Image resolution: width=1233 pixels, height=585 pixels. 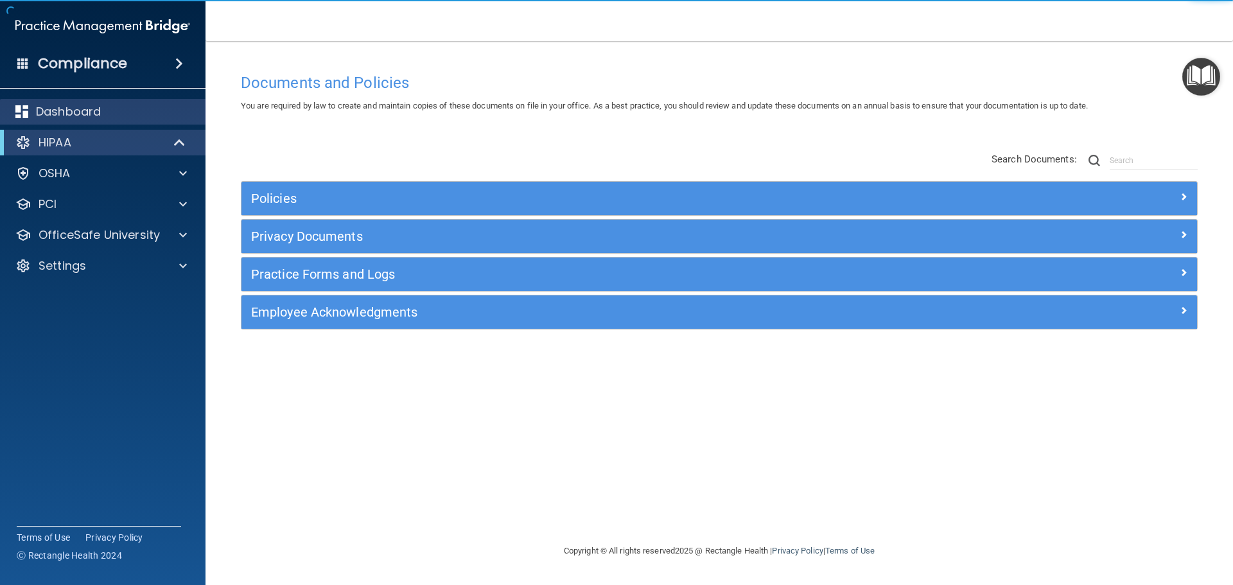 I want to click on button: Open Resource Center, so click(x=1201, y=76).